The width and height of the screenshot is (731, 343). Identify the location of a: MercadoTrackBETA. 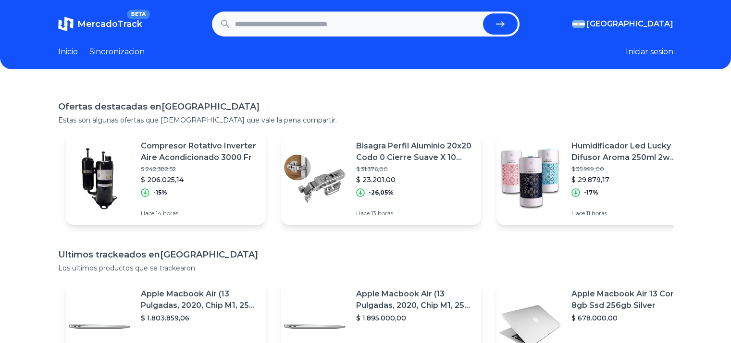
(100, 24).